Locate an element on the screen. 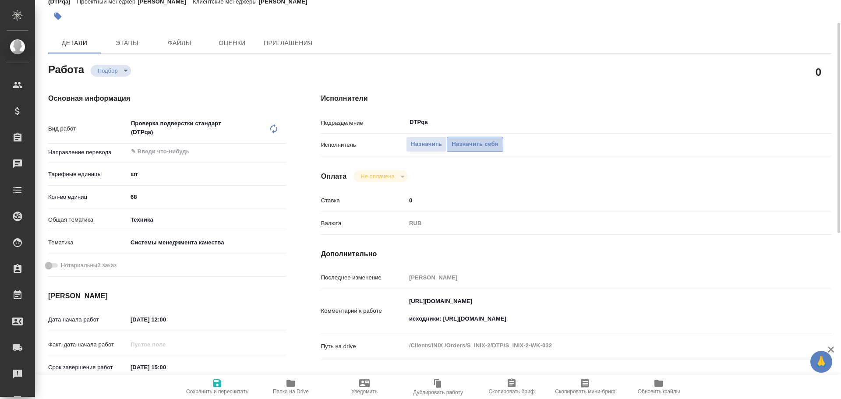 The width and height of the screenshot is (841, 399). button: Папка на Drive is located at coordinates (291, 387).